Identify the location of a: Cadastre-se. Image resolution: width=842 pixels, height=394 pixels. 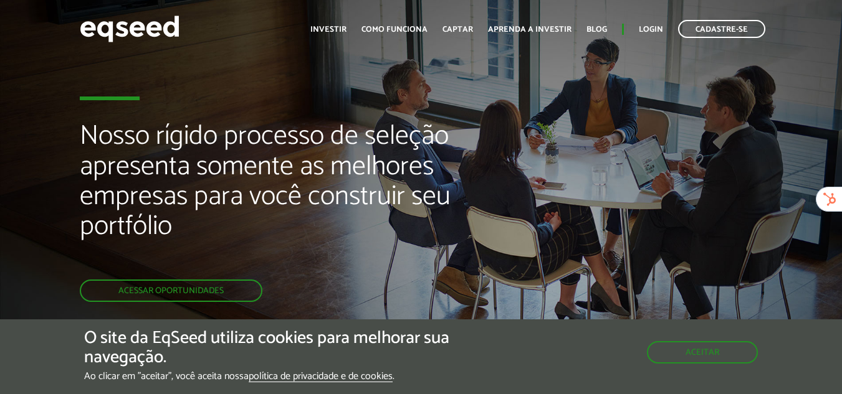
(721, 29).